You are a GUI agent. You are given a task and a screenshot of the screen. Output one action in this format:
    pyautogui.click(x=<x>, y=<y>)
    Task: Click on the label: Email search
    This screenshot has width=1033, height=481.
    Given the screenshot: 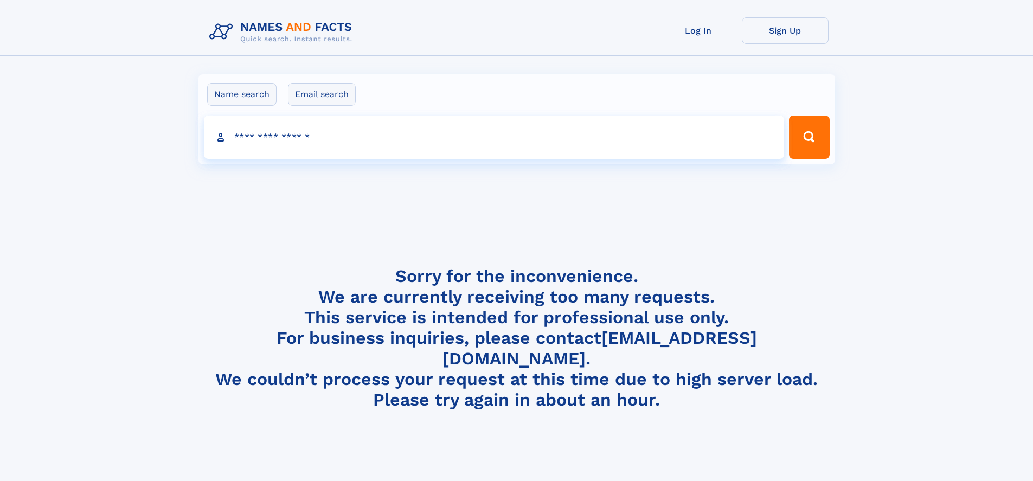 What is the action you would take?
    pyautogui.click(x=322, y=94)
    